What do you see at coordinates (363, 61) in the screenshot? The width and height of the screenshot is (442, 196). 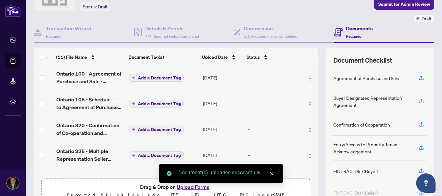 I see `span: Document Checklist` at bounding box center [363, 61].